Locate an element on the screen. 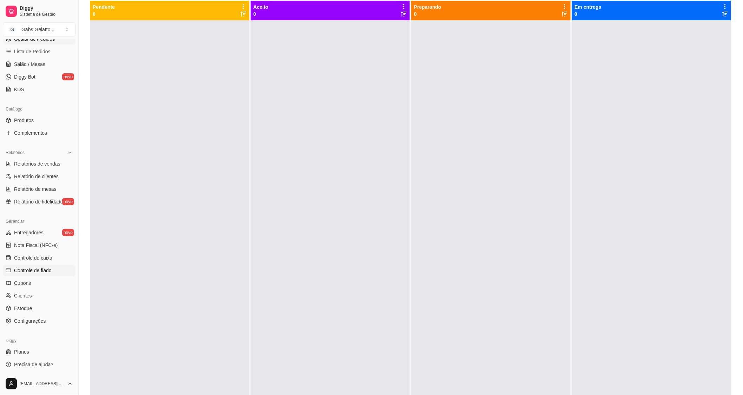 This screenshot has height=395, width=743. span: Relatórios is located at coordinates (15, 153).